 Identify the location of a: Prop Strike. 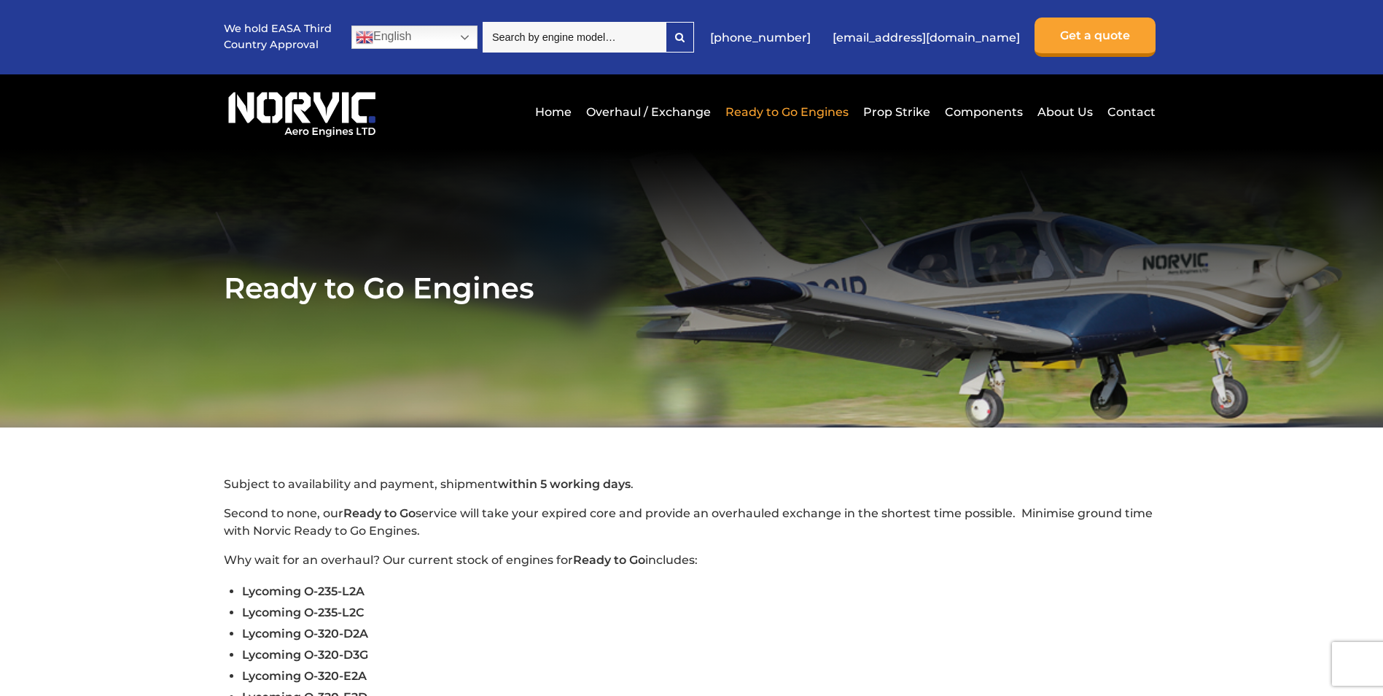
(897, 112).